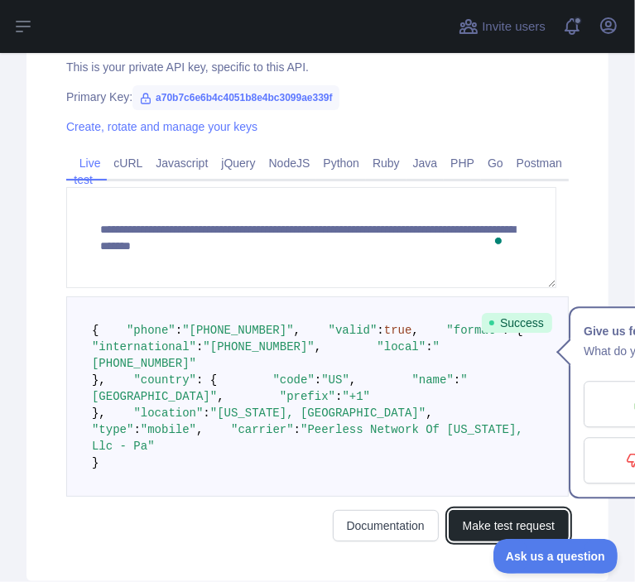  Describe the element at coordinates (161, 127) in the screenshot. I see `a: Create, rotate and manage your keys` at that location.